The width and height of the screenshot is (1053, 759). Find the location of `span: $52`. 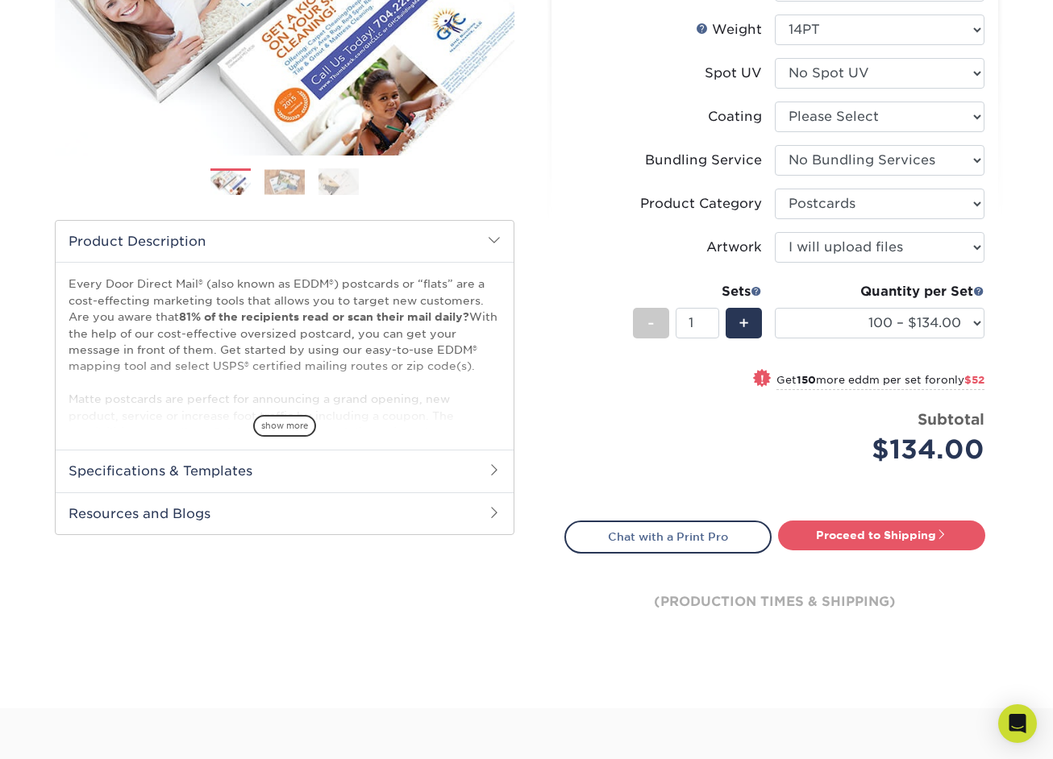

span: $52 is located at coordinates (974, 380).